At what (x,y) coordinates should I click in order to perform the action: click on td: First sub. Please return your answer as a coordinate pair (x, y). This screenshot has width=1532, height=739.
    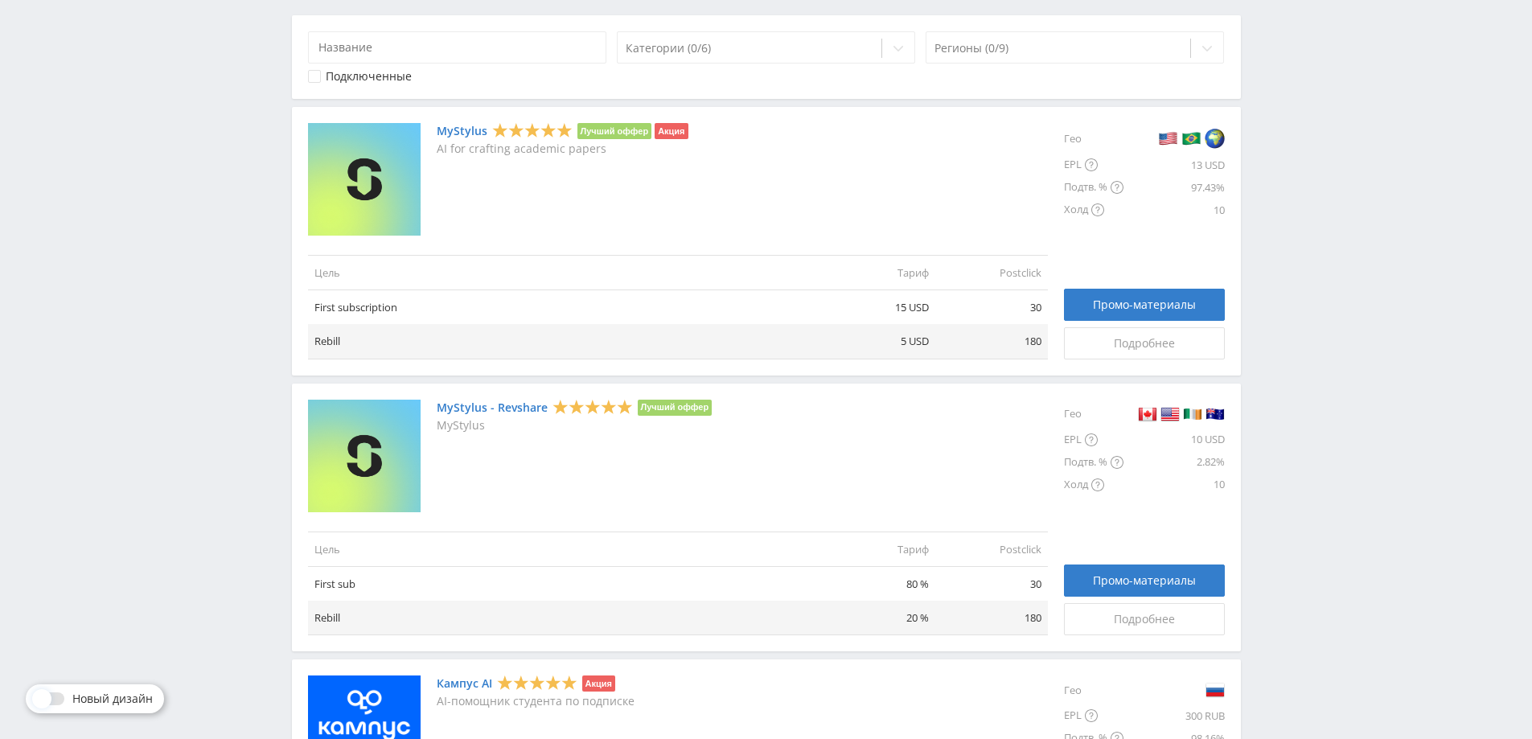
    Looking at the image, I should click on (565, 583).